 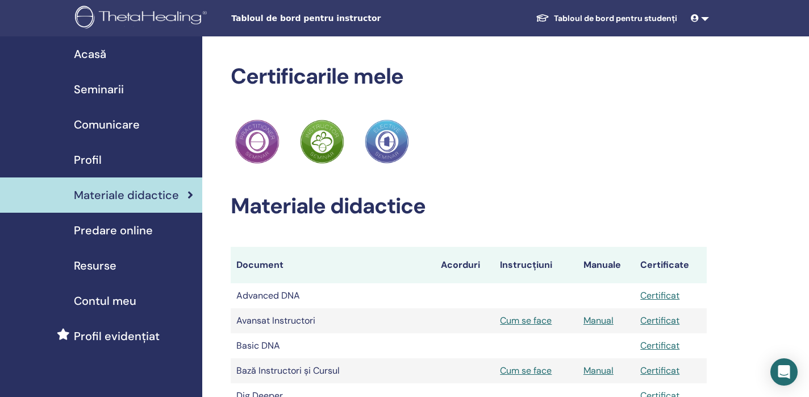 I want to click on h2: Materiale didactice, so click(x=469, y=206).